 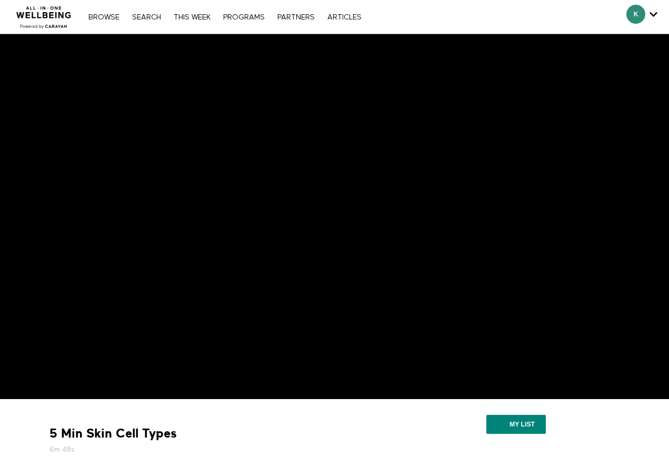 What do you see at coordinates (225, 17) in the screenshot?
I see `nav: Primary` at bounding box center [225, 17].